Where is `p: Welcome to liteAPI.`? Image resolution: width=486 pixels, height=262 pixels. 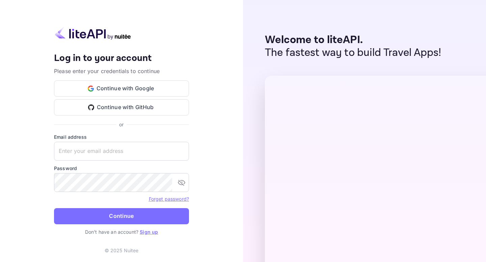
p: Welcome to liteAPI. is located at coordinates (353, 40).